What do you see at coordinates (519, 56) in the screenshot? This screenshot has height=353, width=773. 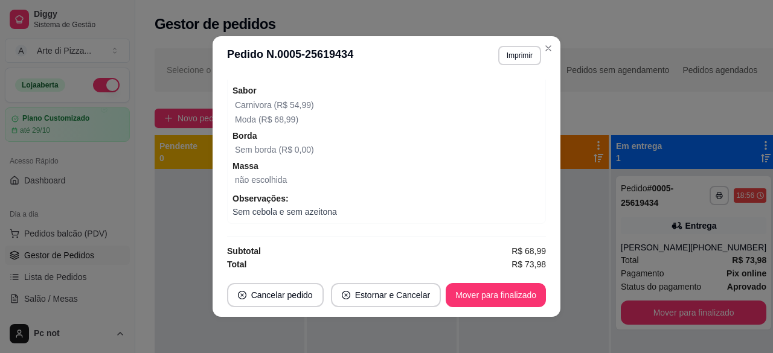 I see `button: Imprimir` at bounding box center [519, 56].